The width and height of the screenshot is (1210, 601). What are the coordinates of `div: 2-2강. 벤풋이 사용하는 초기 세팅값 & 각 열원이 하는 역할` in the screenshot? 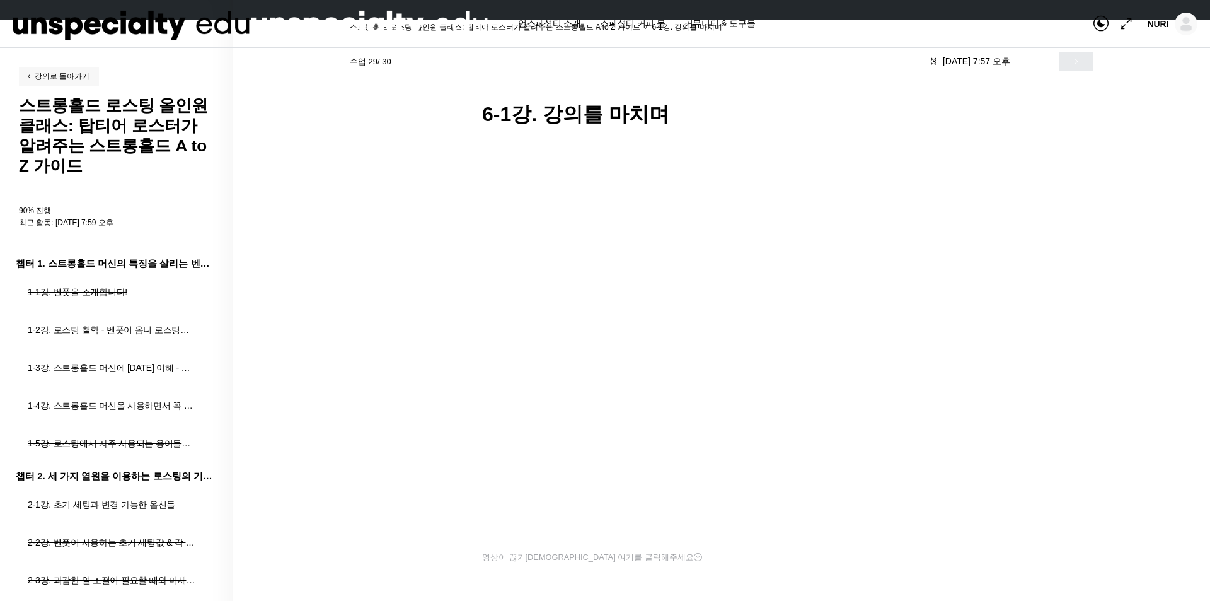 It's located at (112, 542).